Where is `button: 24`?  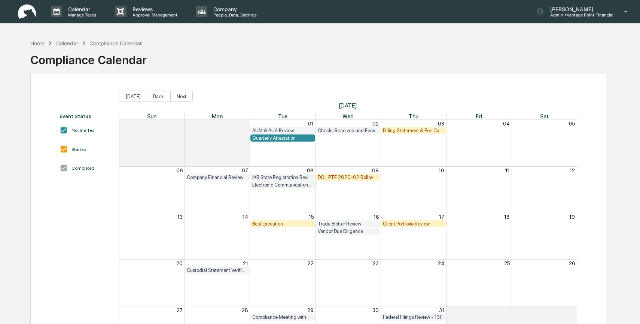 button: 24 is located at coordinates (441, 263).